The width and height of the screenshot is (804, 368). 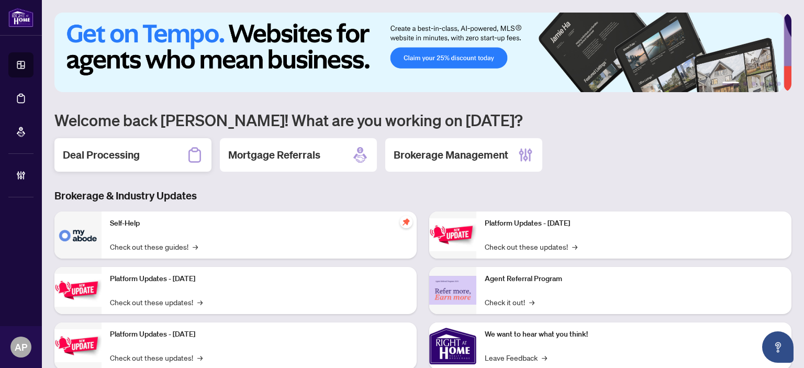 What do you see at coordinates (78, 290) in the screenshot?
I see `img: Platform Updates - September 16, 2025` at bounding box center [78, 290].